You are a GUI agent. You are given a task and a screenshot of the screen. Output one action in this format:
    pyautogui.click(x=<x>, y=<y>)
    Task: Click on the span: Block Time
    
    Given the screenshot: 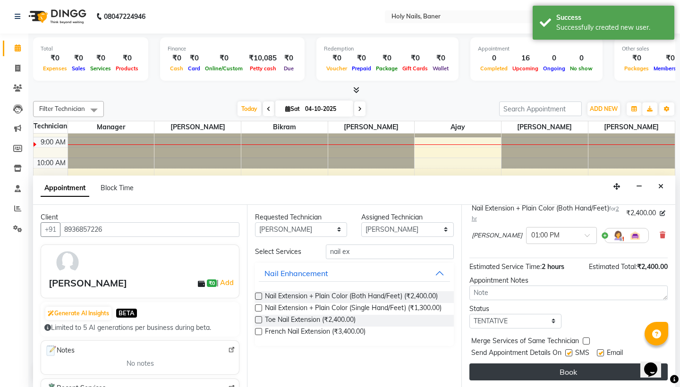 What is the action you would take?
    pyautogui.click(x=117, y=188)
    